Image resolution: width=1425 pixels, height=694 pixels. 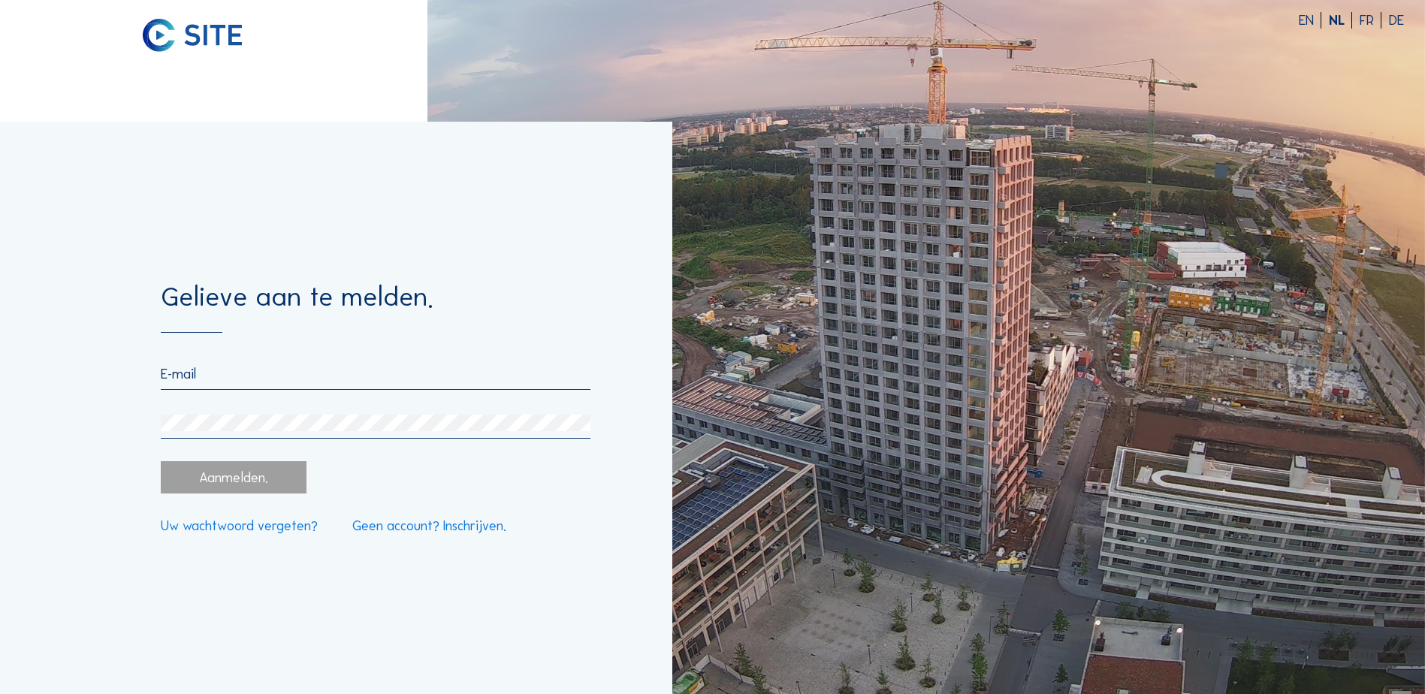 What do you see at coordinates (192, 35) in the screenshot?
I see `img: C-SITE logo` at bounding box center [192, 35].